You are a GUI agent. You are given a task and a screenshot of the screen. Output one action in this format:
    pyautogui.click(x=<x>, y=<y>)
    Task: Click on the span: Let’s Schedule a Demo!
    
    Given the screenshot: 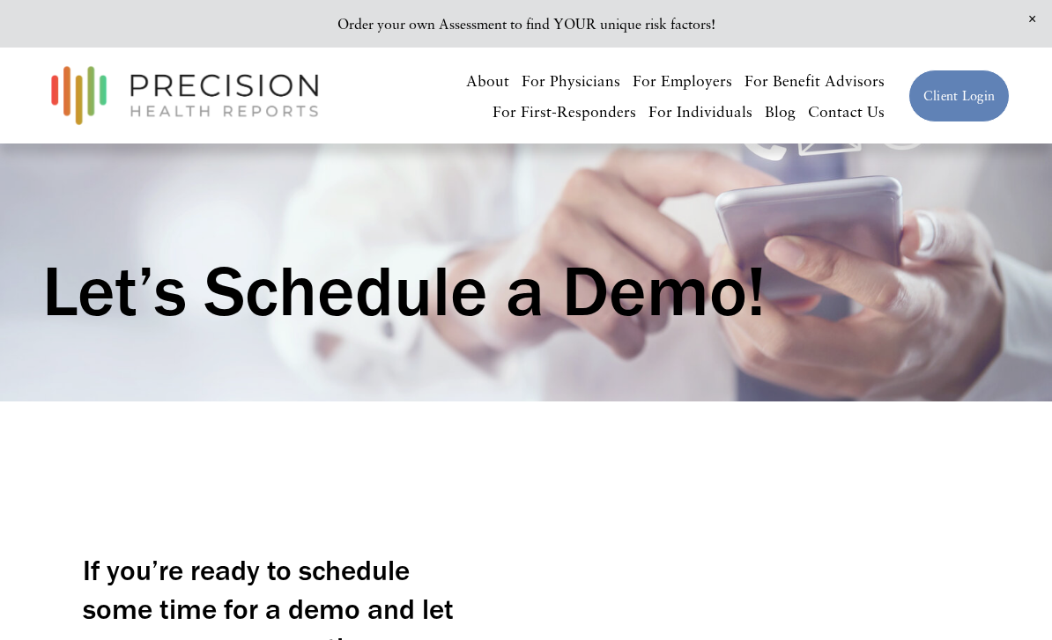 What is the action you would take?
    pyautogui.click(x=403, y=290)
    